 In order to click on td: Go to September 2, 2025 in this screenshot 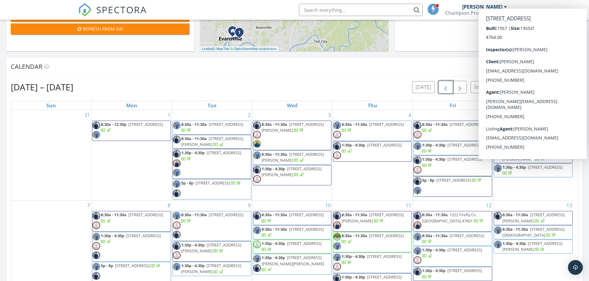, I will do `click(212, 155)`.